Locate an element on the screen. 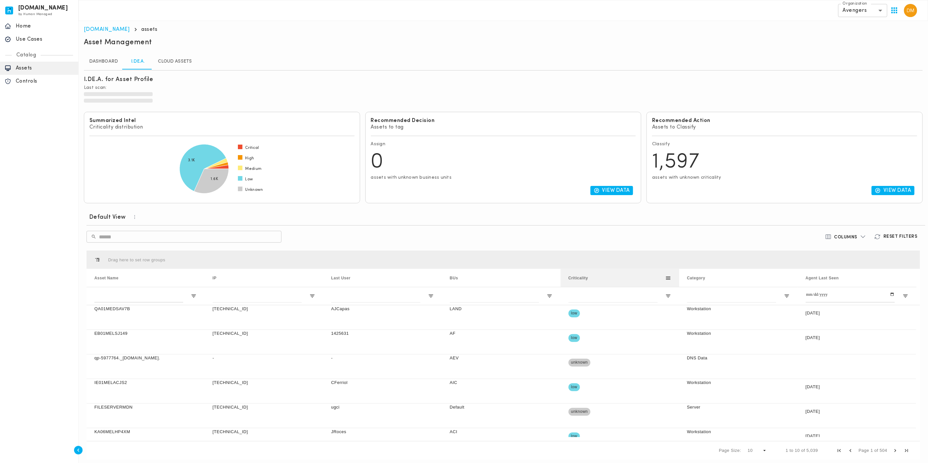 This screenshot has width=928, height=463. span: Criticality is located at coordinates (579, 278).